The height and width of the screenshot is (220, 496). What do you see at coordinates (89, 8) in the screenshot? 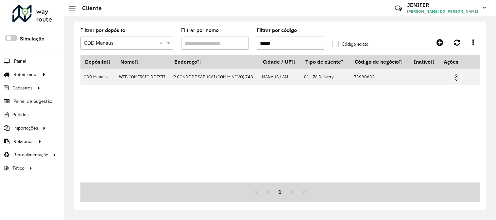
I see `h2: Cliente` at bounding box center [89, 8].